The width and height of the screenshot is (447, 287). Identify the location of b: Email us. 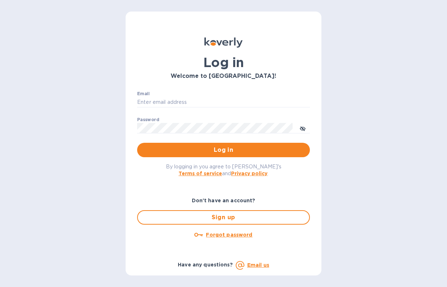
(258, 265).